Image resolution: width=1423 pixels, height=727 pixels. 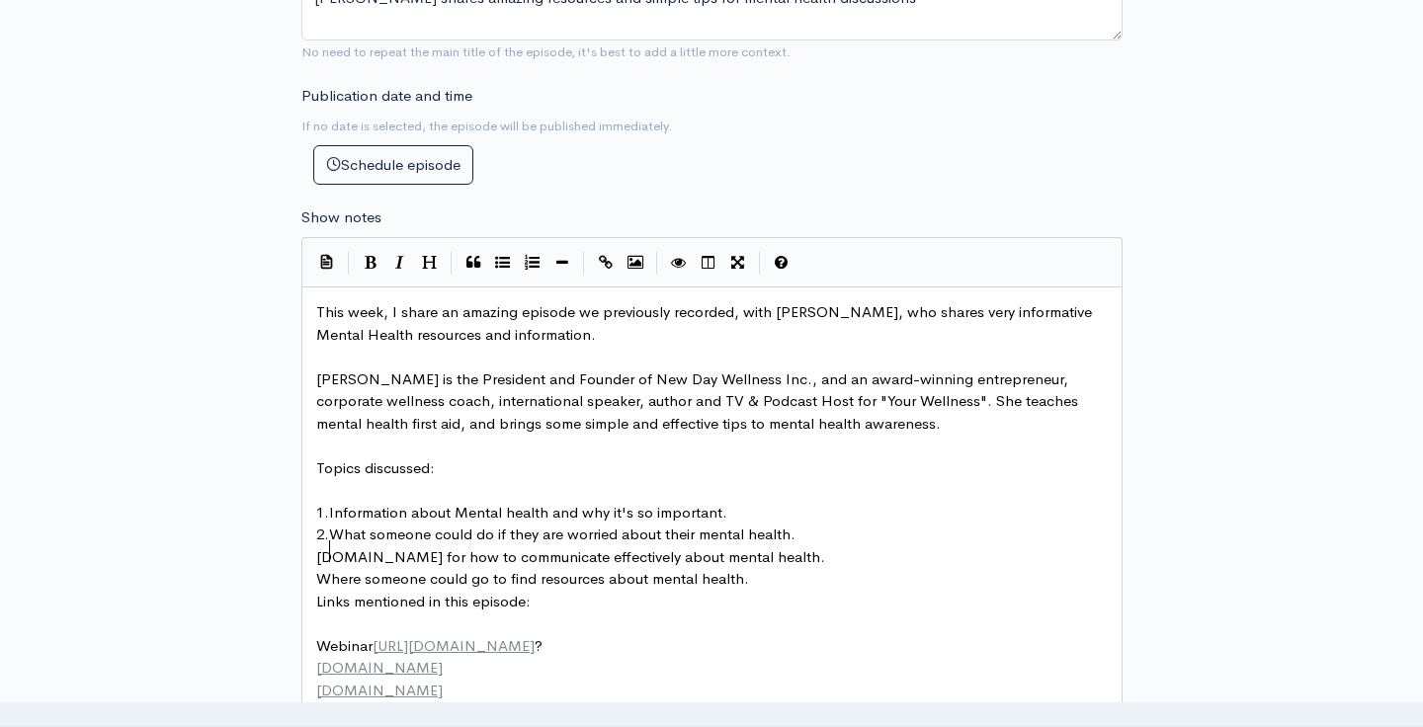 I want to click on button: Bold, so click(x=370, y=263).